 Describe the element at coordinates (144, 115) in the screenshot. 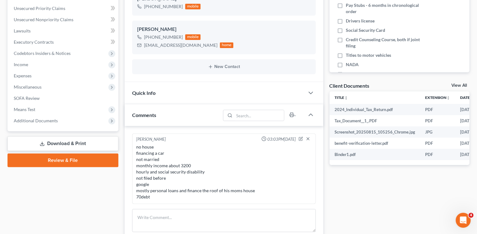

I see `span: Comments` at that location.